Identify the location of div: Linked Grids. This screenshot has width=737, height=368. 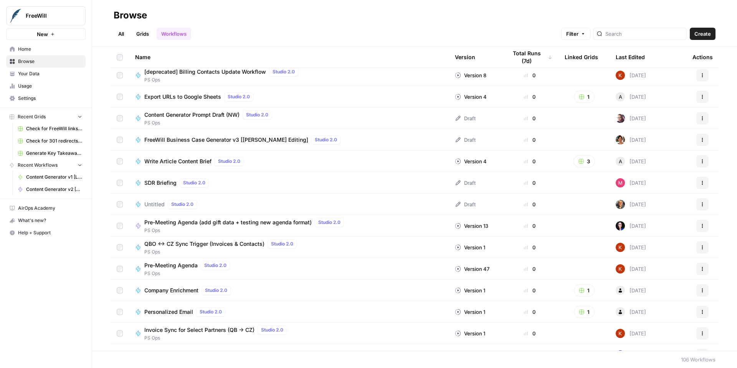
(581, 57).